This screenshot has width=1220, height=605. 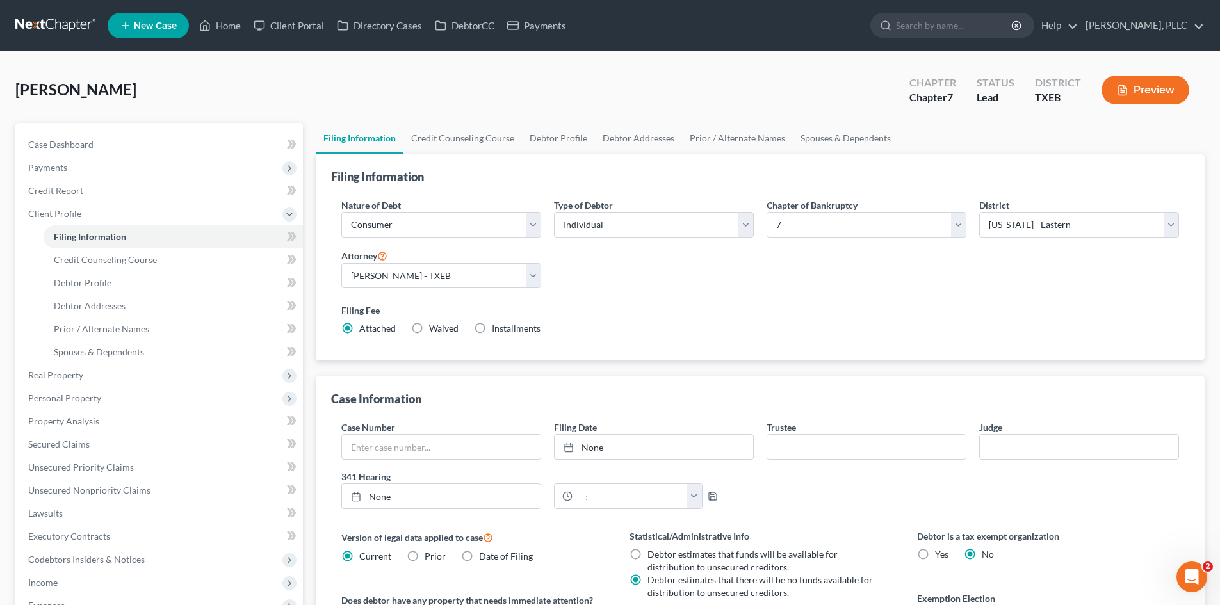 What do you see at coordinates (160, 145) in the screenshot?
I see `a: Case Dashboard` at bounding box center [160, 145].